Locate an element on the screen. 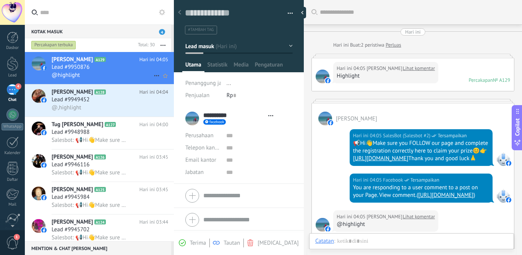  span: Jabatan is located at coordinates (194, 172).